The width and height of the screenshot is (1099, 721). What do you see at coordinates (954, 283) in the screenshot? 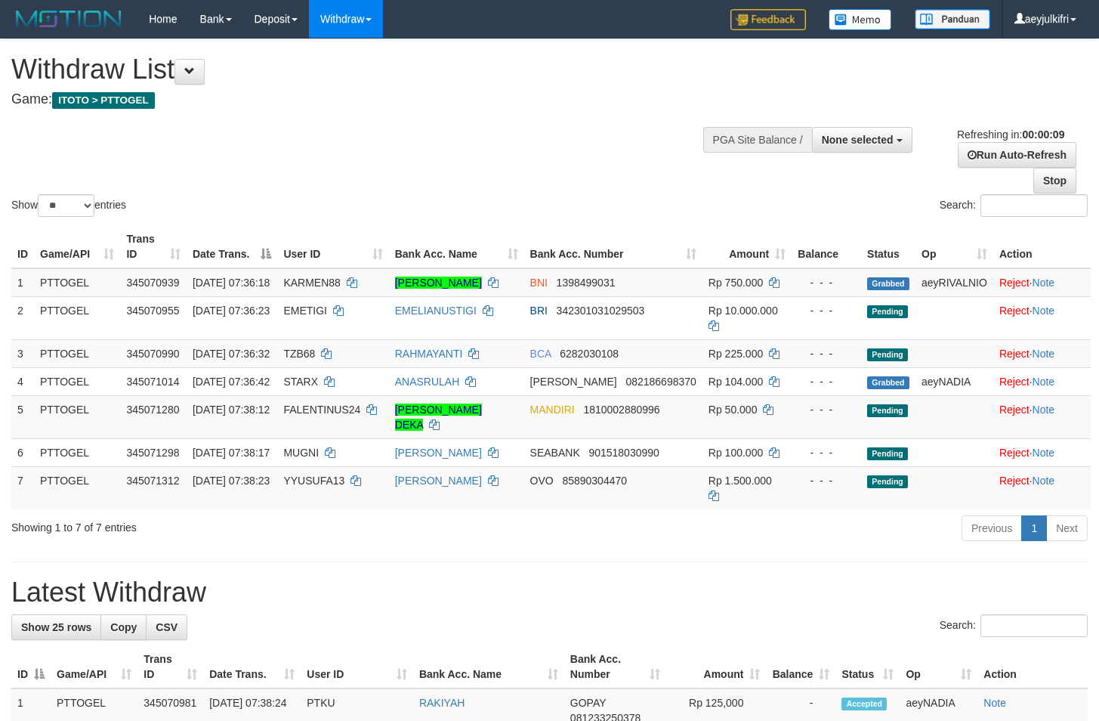
I see `td: aeyRIVALNIO` at bounding box center [954, 283].